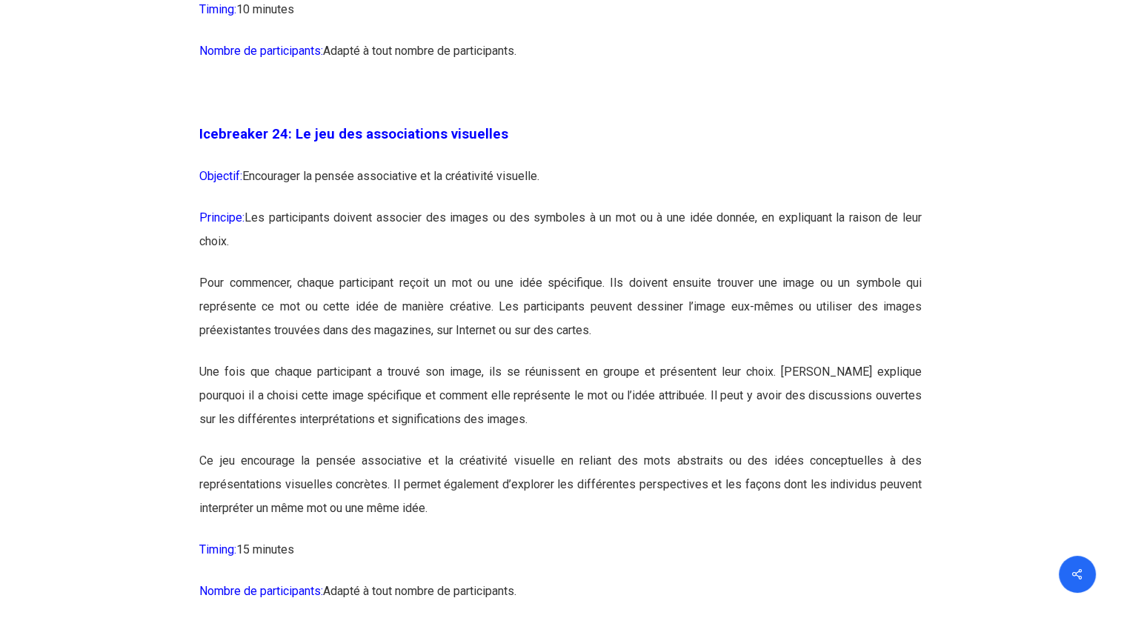 The image size is (1121, 618). What do you see at coordinates (560, 60) in the screenshot?
I see `p: Adapté à tout nombre de participants.` at bounding box center [560, 60].